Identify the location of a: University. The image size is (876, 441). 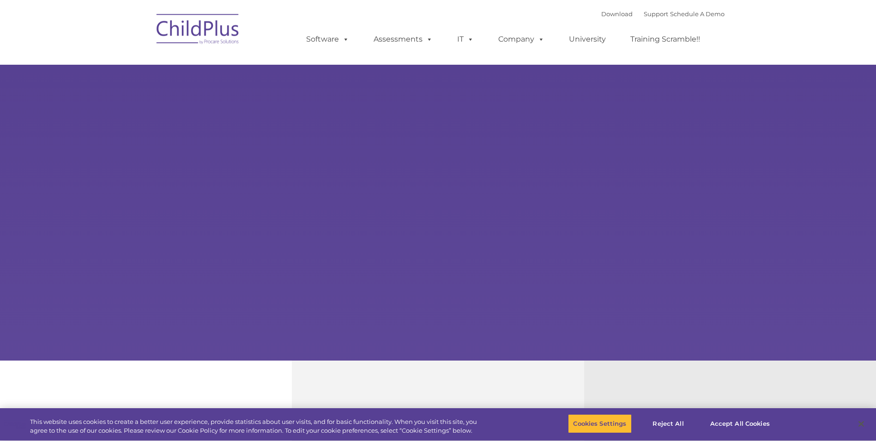
(587, 39).